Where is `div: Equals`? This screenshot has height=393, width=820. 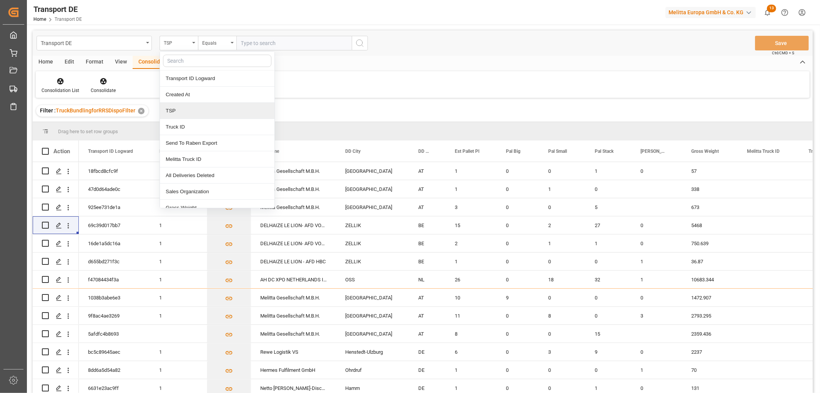 div: Equals is located at coordinates (215, 42).